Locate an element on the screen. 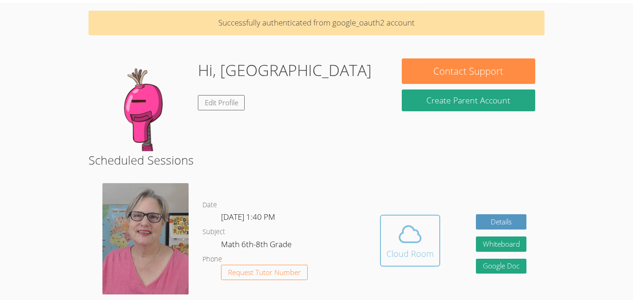  img: avatar.png is located at coordinates (146, 238).